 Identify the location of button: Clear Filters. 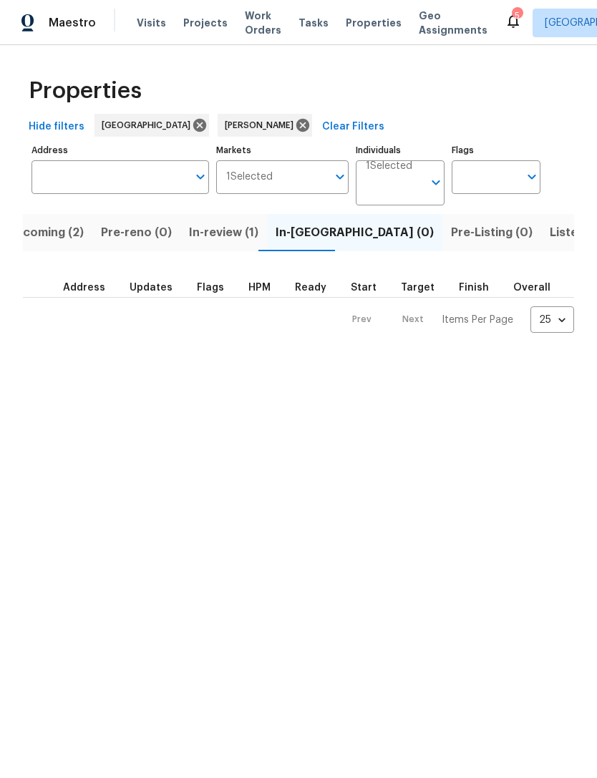
(353, 127).